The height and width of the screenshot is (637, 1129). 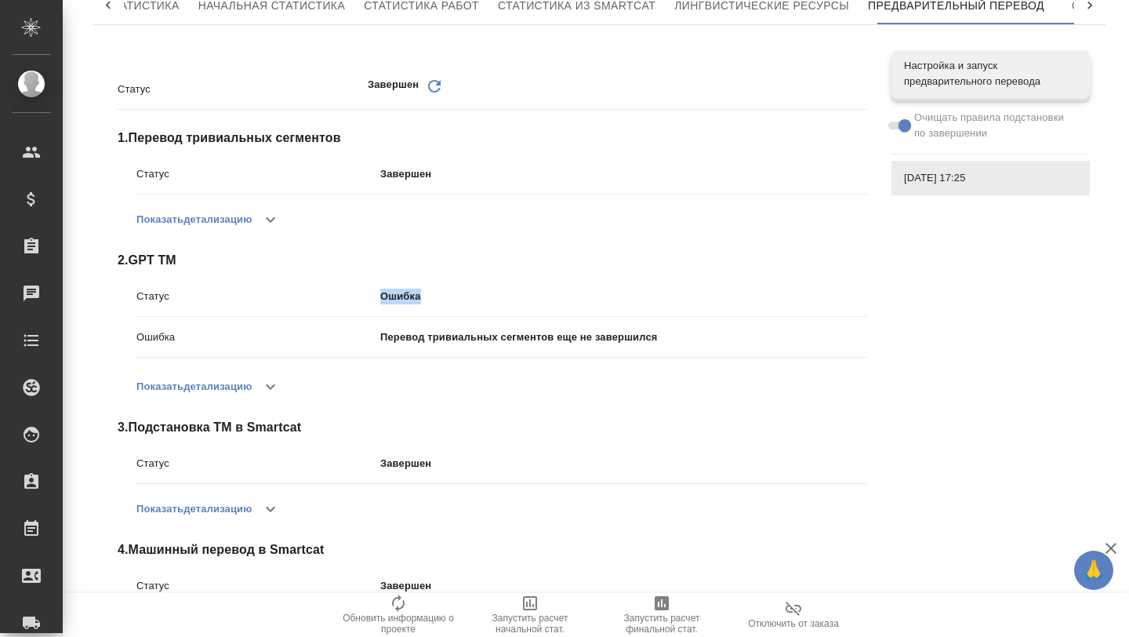 What do you see at coordinates (492, 138) in the screenshot?
I see `span: 1 . Перевод тривиальных сегментов` at bounding box center [492, 138].